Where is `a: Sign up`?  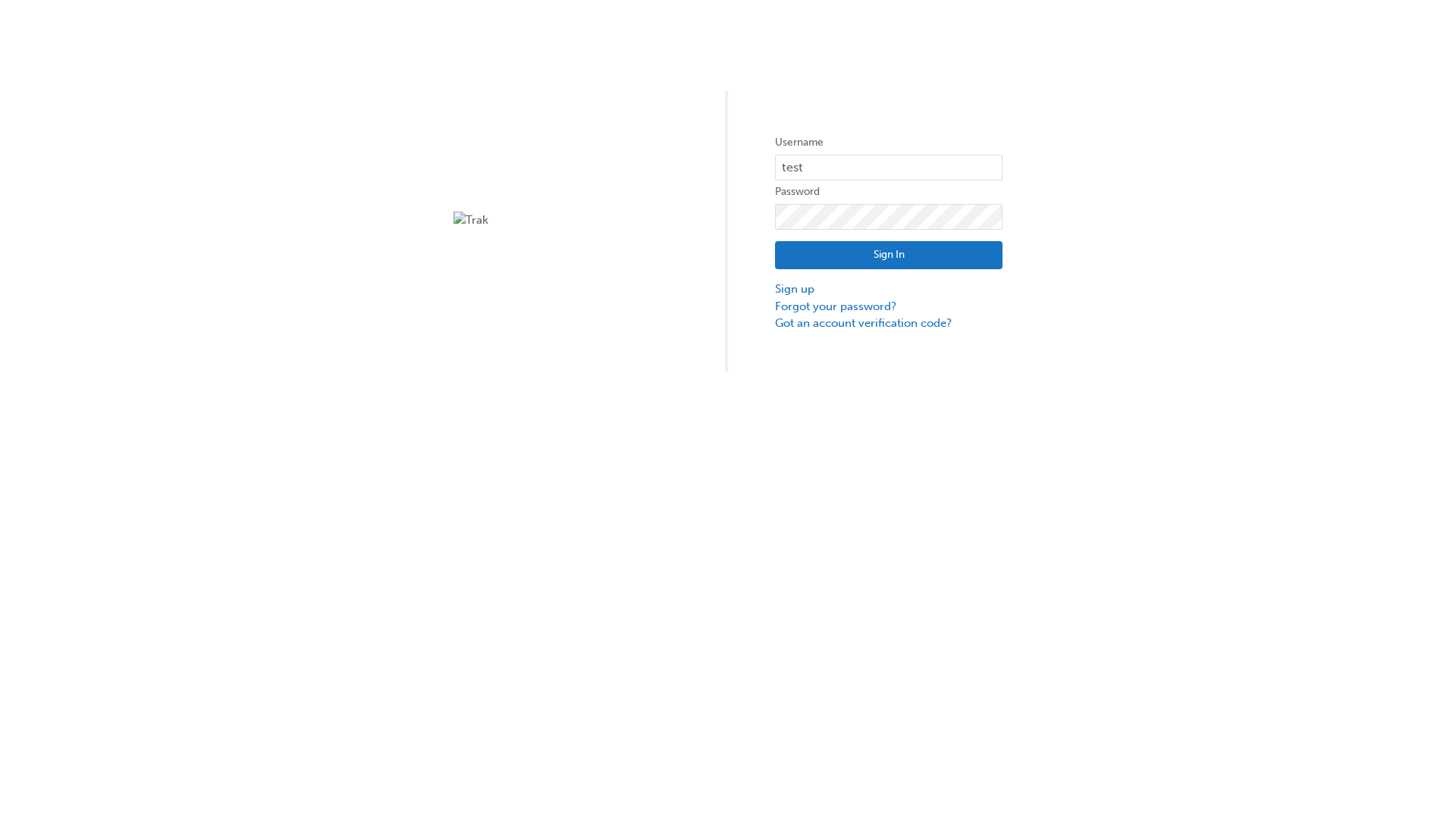
a: Sign up is located at coordinates (888, 289).